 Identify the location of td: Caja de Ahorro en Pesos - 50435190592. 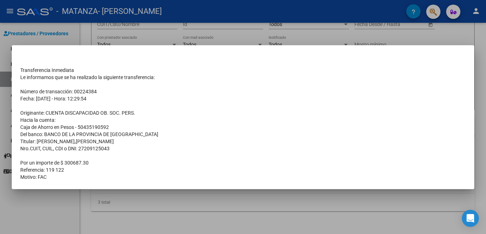
(243, 127).